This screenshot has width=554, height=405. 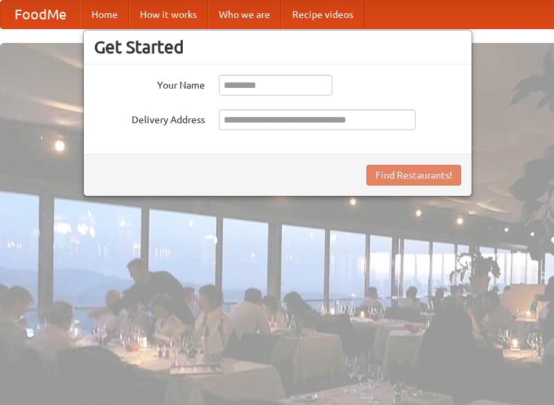 I want to click on label: Delivery Address, so click(x=149, y=118).